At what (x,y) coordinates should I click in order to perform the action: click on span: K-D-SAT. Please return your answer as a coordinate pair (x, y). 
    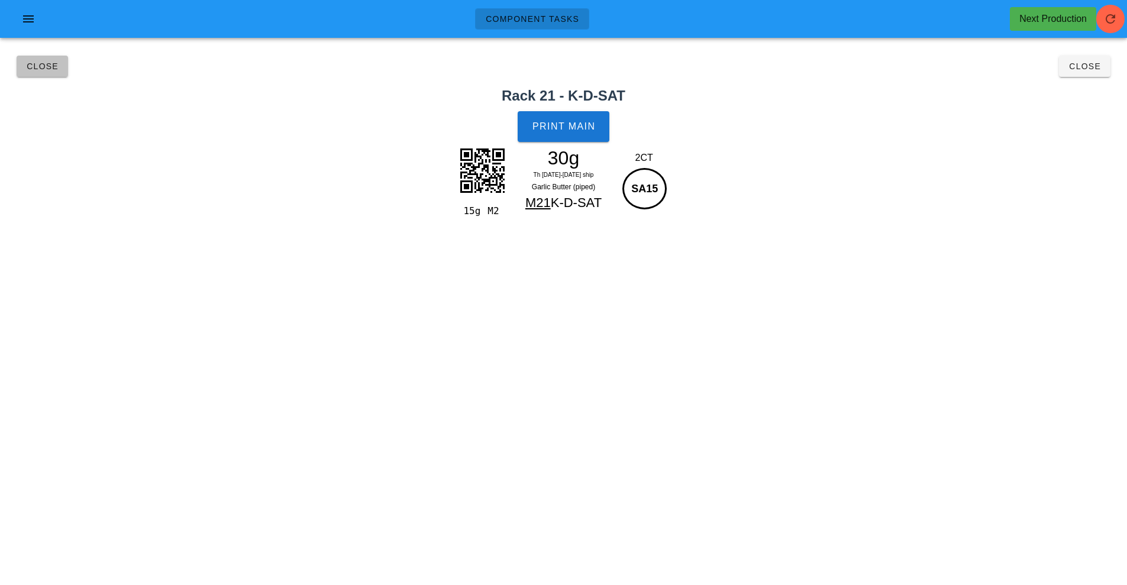
    Looking at the image, I should click on (576, 202).